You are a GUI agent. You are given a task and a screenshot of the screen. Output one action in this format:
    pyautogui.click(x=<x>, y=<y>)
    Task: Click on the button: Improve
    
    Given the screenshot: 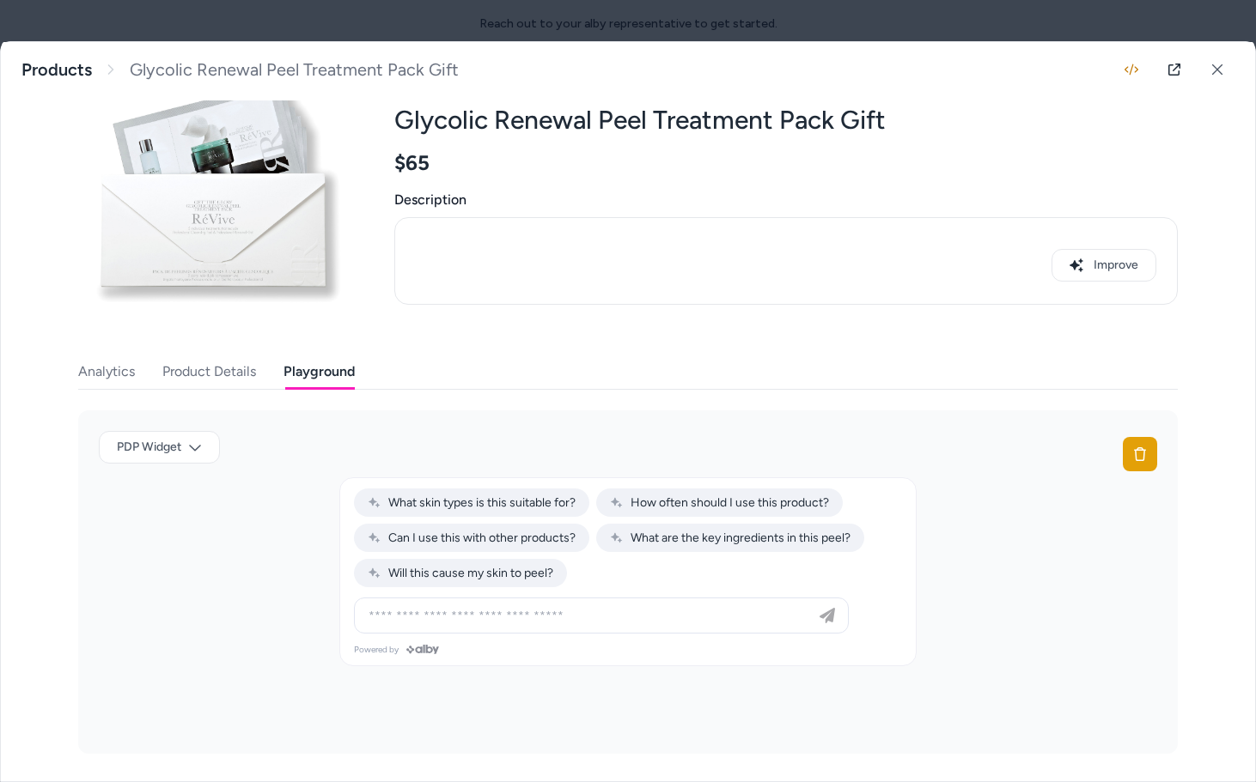 What is the action you would take?
    pyautogui.click(x=1104, y=265)
    